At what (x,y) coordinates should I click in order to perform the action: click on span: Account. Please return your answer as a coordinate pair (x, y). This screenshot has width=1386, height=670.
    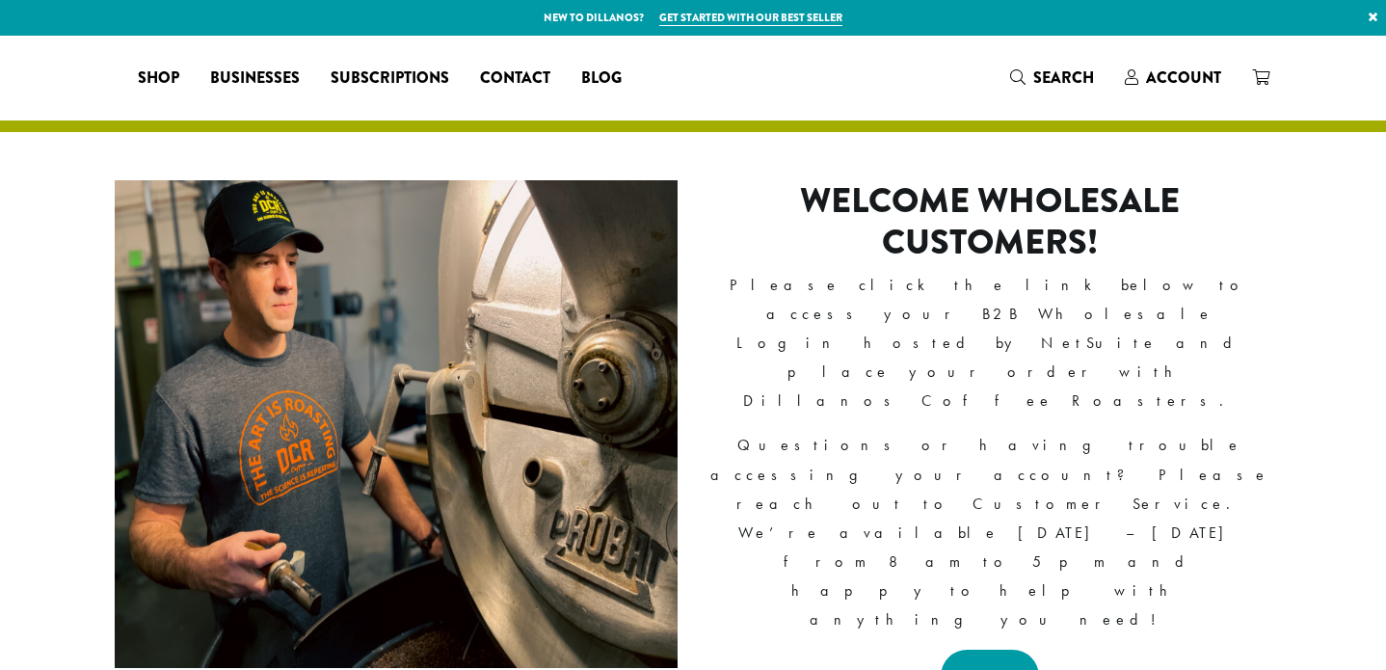
    Looking at the image, I should click on (1183, 77).